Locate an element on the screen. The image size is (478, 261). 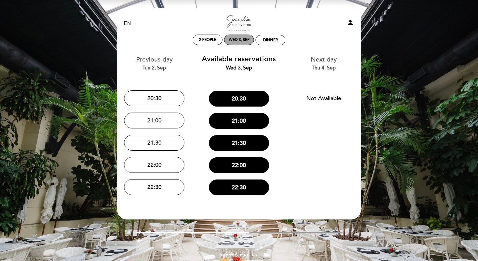
a: powered by is located at coordinates (239, 255).